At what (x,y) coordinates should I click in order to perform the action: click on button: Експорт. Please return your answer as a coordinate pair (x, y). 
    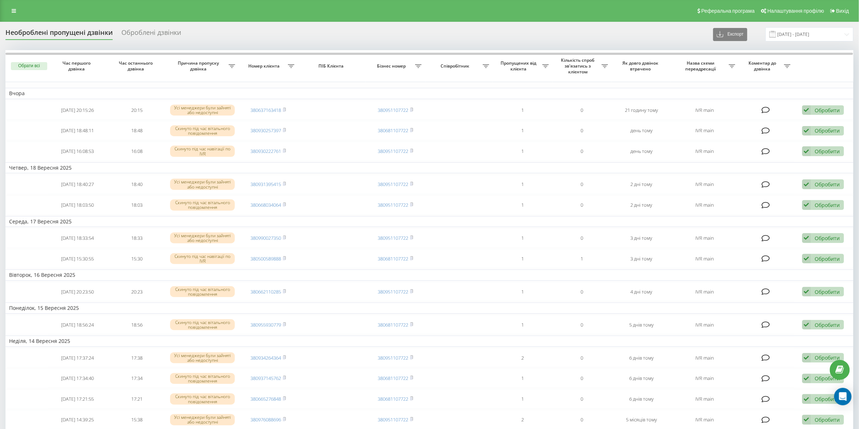
    Looking at the image, I should click on (730, 35).